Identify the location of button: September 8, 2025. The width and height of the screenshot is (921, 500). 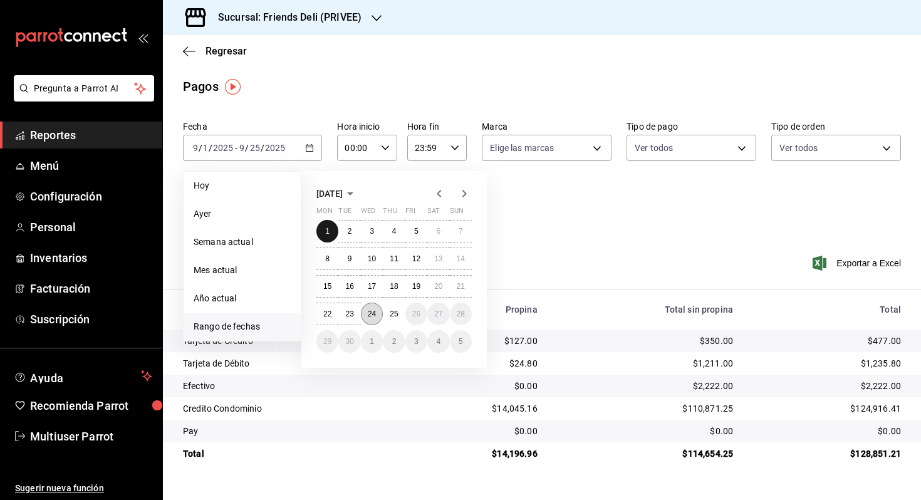
(327, 259).